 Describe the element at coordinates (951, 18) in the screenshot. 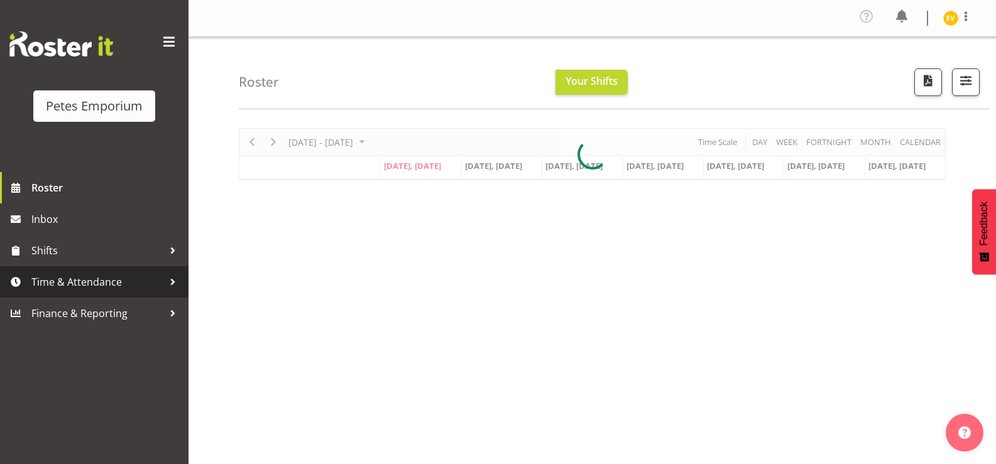

I see `img: eva-vailini10223.jpg` at that location.